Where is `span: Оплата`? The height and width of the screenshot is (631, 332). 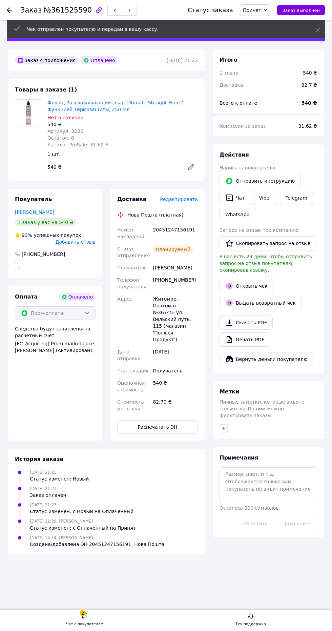 span: Оплата is located at coordinates (26, 297).